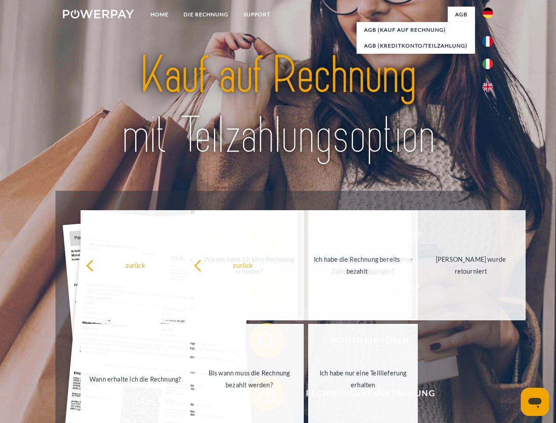 The image size is (556, 423). I want to click on a: SUPPORT, so click(257, 15).